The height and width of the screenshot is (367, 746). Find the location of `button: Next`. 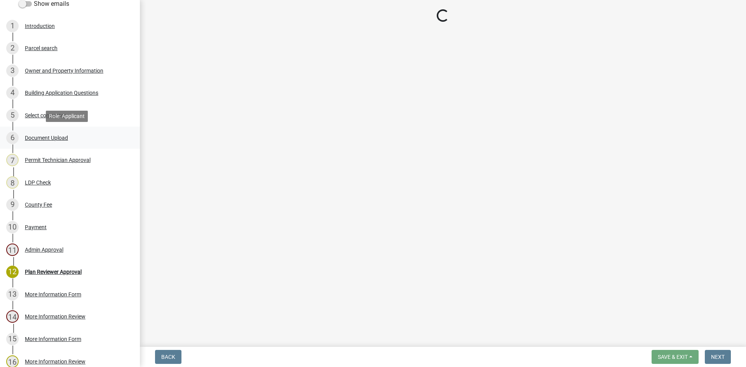

button: Next is located at coordinates (717, 357).